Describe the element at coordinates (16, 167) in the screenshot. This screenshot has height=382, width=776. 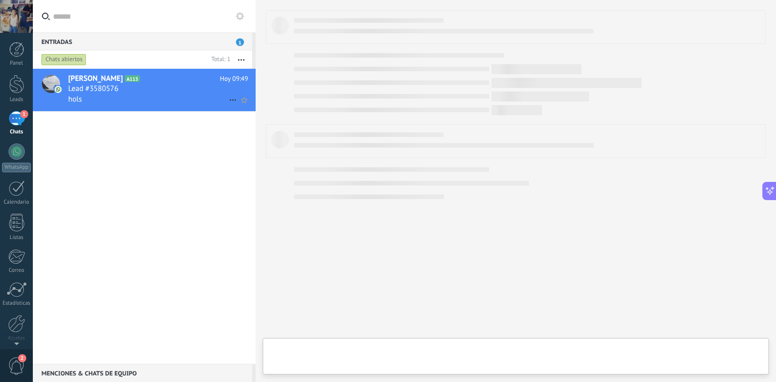
I see `div: WhatsApp` at that location.